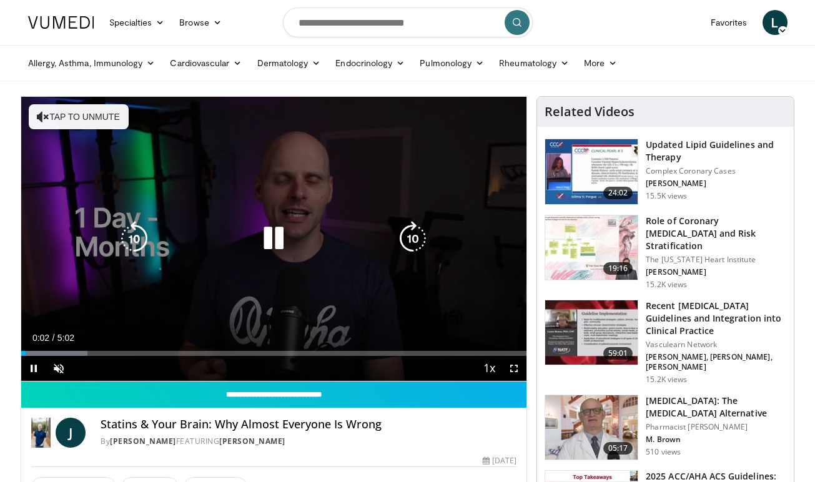 The width and height of the screenshot is (815, 482). Describe the element at coordinates (92, 63) in the screenshot. I see `a: Allergy, Asthma, Immunology` at that location.